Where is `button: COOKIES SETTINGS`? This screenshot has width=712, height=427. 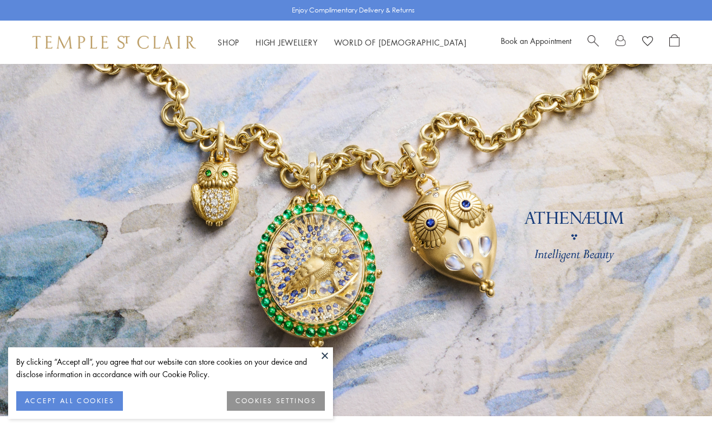
button: COOKIES SETTINGS is located at coordinates (276, 401).